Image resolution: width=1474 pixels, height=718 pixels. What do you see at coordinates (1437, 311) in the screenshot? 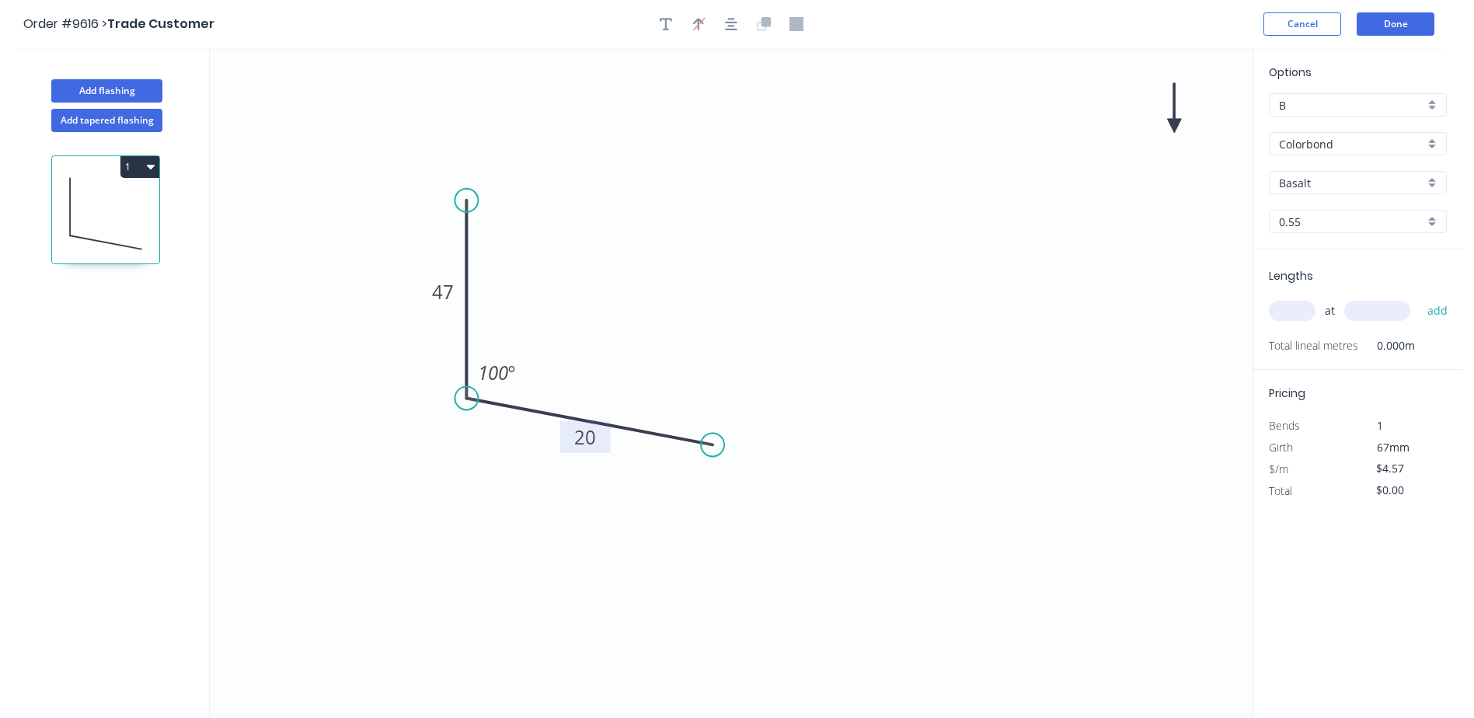
I see `button: add` at bounding box center [1437, 311].